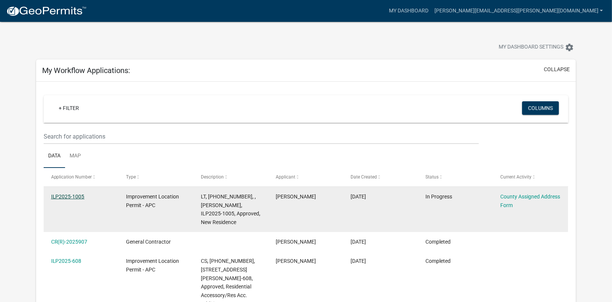  I want to click on span: Type, so click(131, 177).